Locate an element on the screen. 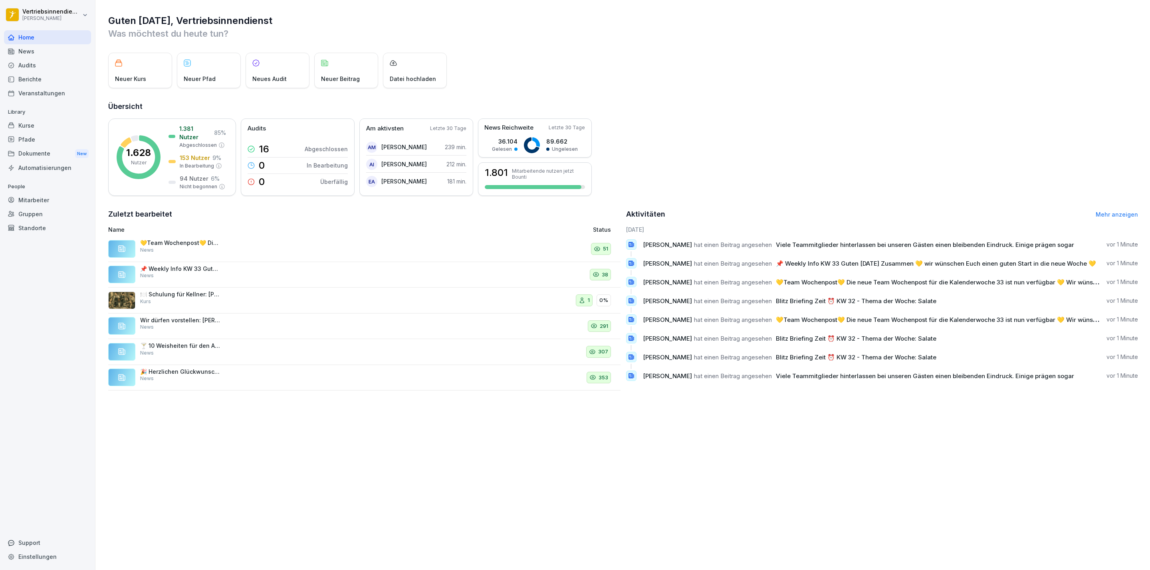 Image resolution: width=1150 pixels, height=570 pixels. p: 1.628 is located at coordinates (139, 153).